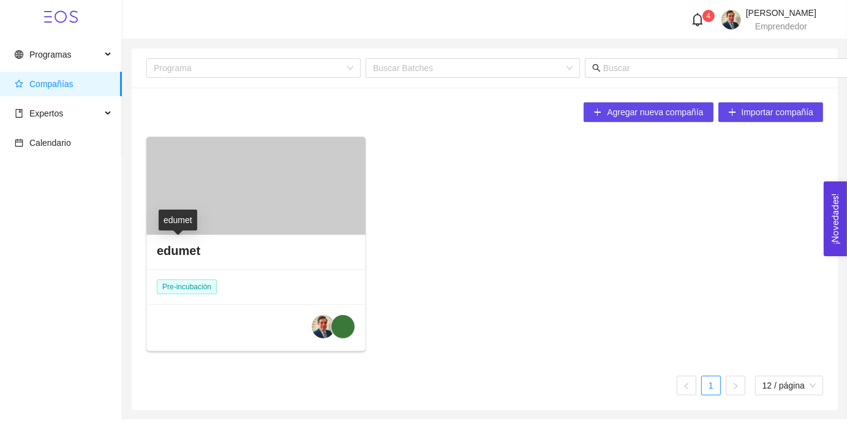  What do you see at coordinates (778, 112) in the screenshot?
I see `span: Importar compañía` at bounding box center [778, 112].